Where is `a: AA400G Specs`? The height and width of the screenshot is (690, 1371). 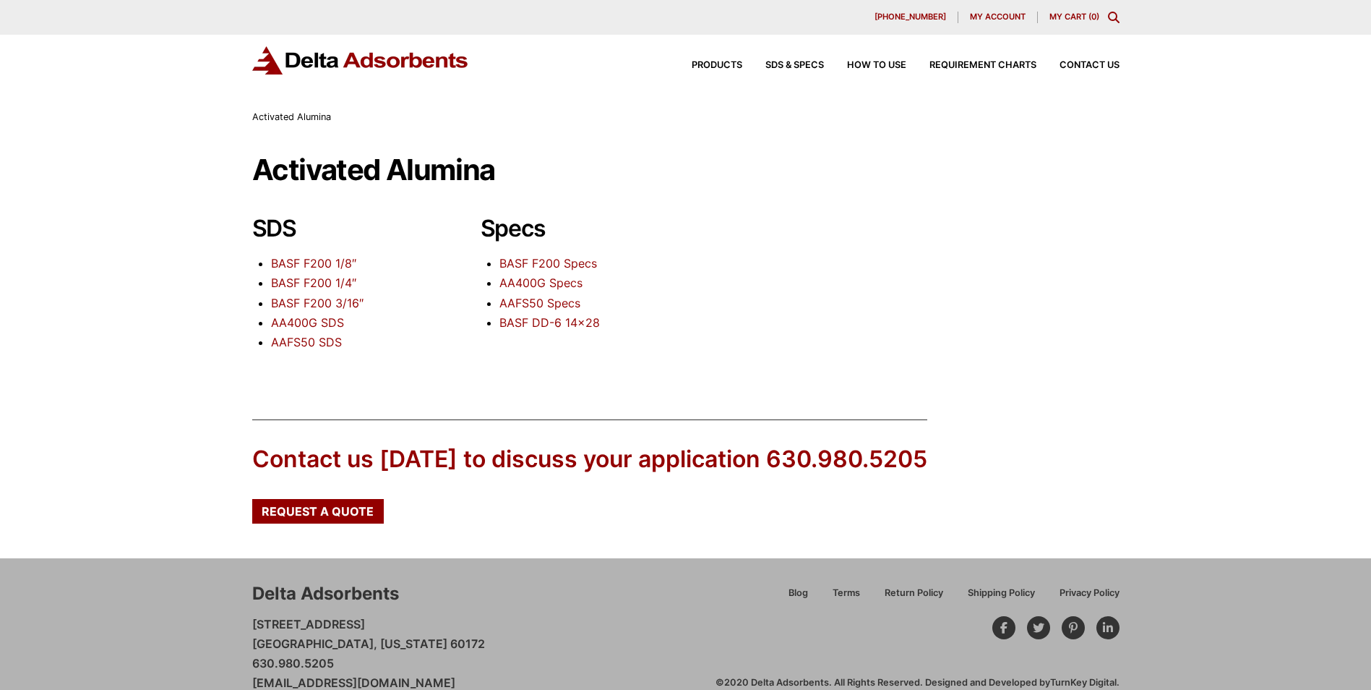 a: AA400G Specs is located at coordinates (541, 283).